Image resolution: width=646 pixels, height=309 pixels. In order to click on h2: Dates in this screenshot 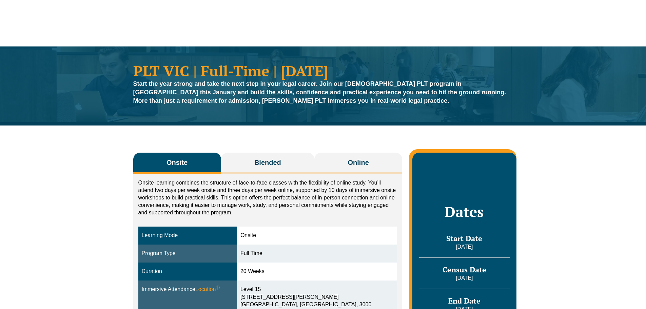, I will do `click(465, 212)`.